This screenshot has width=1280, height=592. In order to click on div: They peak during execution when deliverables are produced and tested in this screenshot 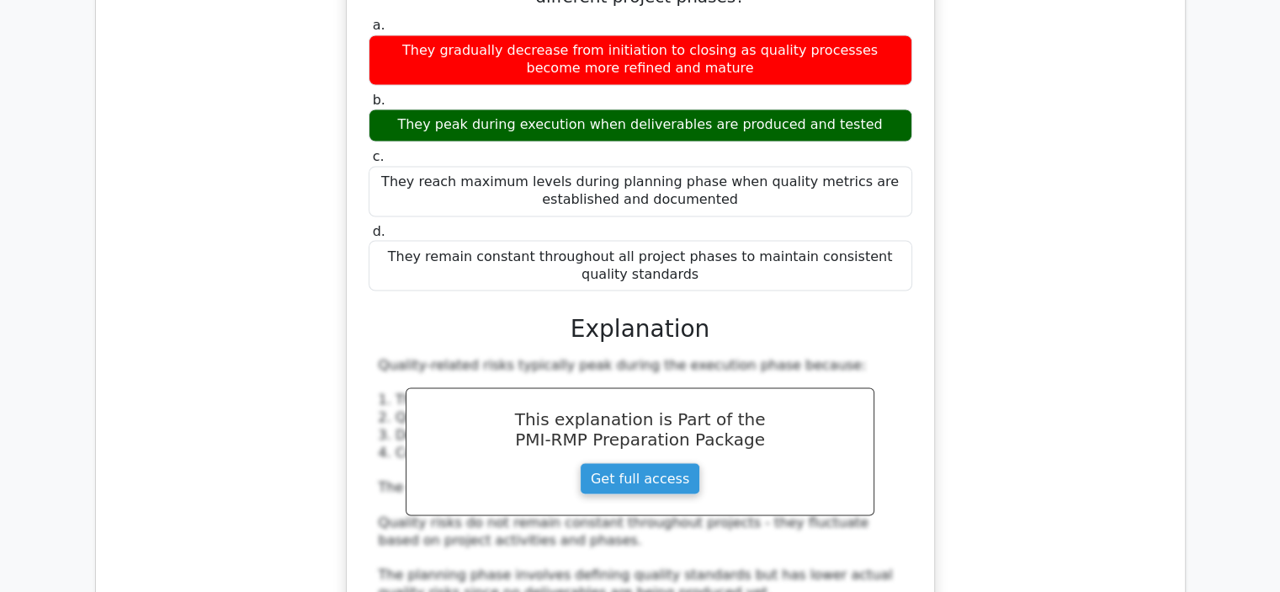, I will do `click(640, 125)`.